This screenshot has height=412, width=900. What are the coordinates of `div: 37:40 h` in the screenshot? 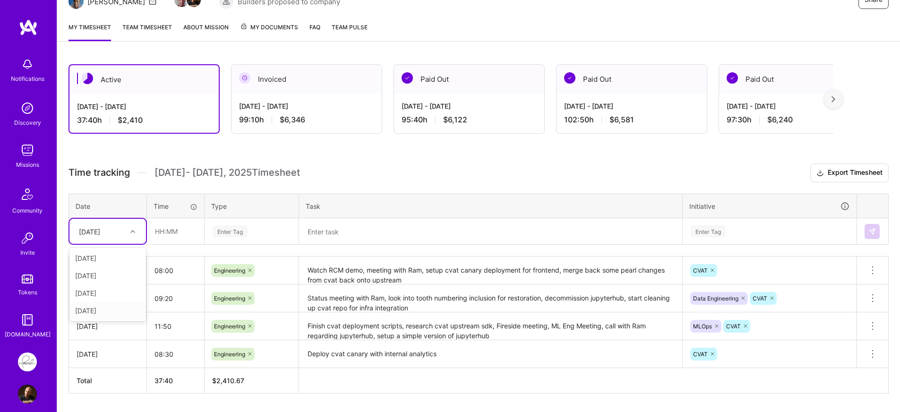 It's located at (144, 120).